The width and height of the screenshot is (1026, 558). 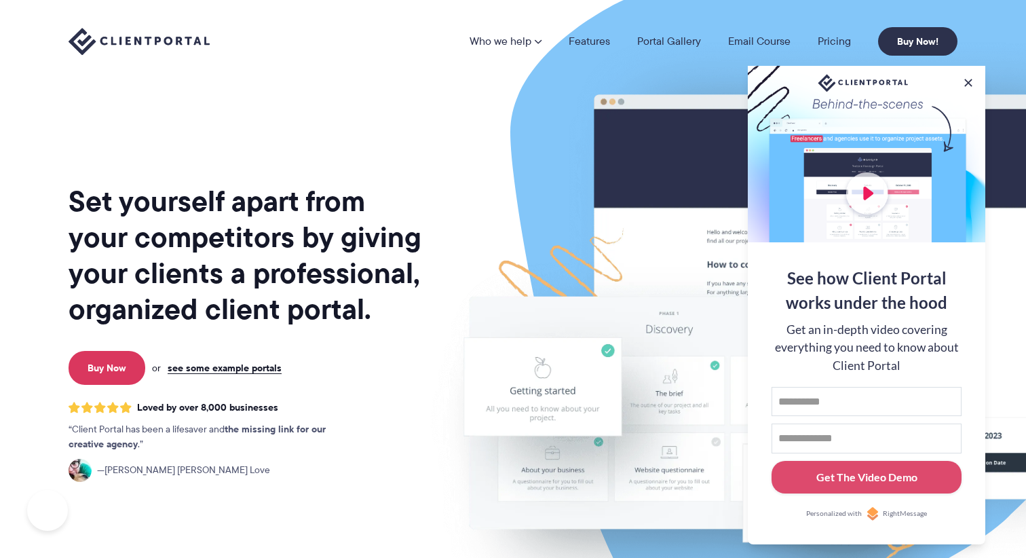 I want to click on span: or, so click(x=156, y=368).